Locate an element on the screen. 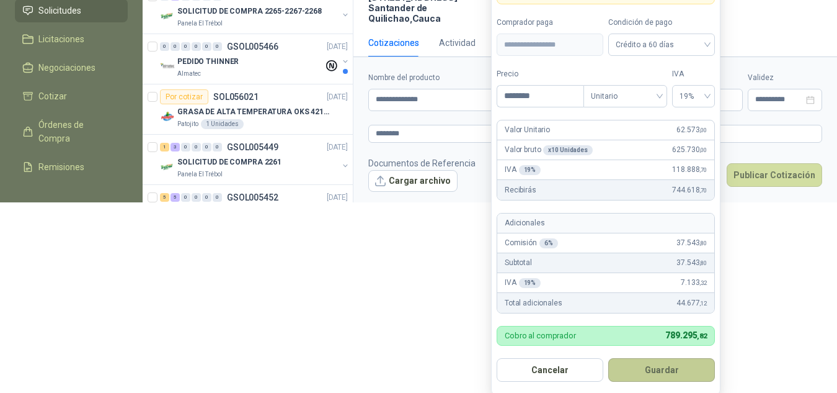  div: 3 is located at coordinates (175, 147).